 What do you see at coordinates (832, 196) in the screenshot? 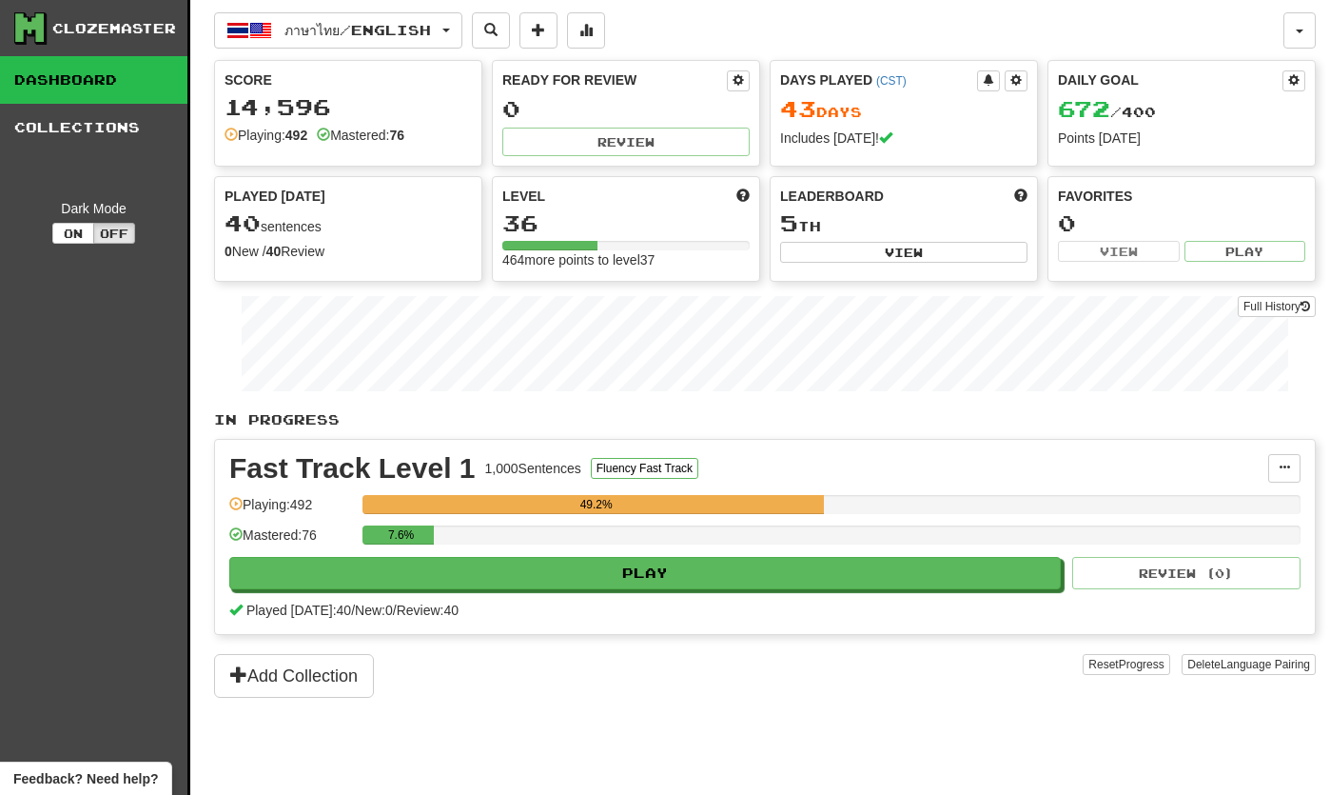
I see `span: Leaderboard` at bounding box center [832, 196].